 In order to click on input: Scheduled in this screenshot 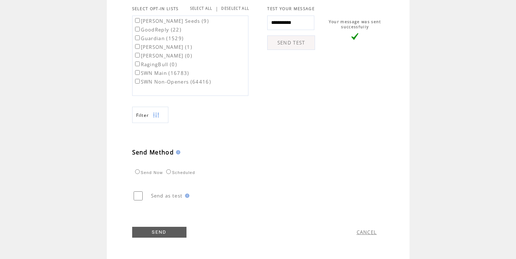, I will do `click(168, 172)`.